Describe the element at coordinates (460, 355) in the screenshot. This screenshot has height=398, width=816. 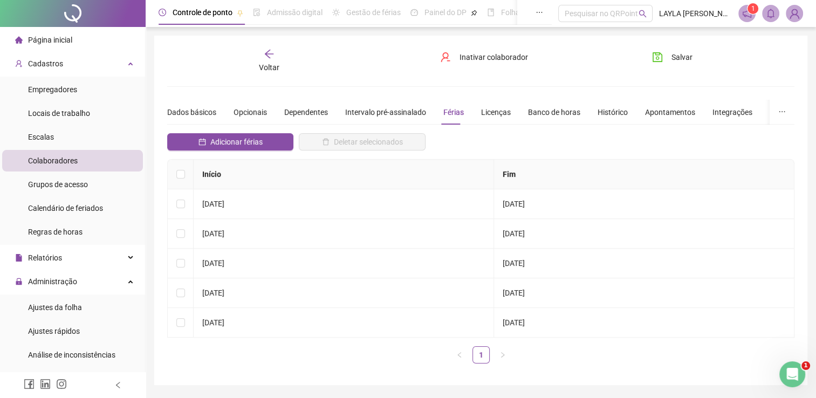
I see `button: left` at that location.